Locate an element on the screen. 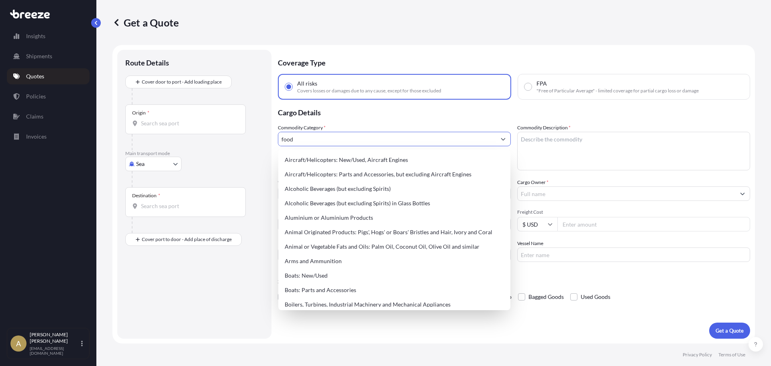 The width and height of the screenshot is (771, 366). span: Commodity Value is located at coordinates (394, 181).